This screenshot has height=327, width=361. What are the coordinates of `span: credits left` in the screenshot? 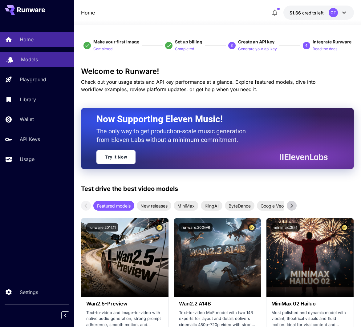 It's located at (313, 13).